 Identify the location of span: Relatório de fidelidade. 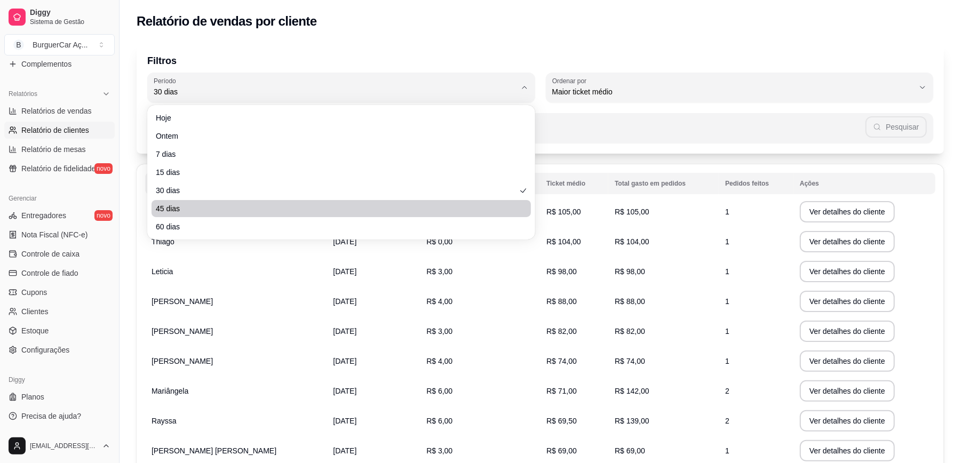
(58, 169).